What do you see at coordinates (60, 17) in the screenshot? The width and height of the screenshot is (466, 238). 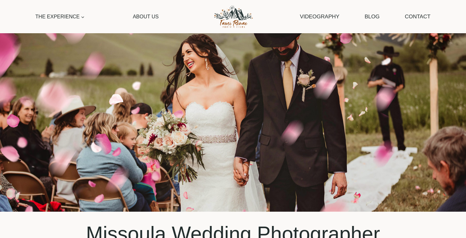 I see `span: The Experience` at bounding box center [60, 17].